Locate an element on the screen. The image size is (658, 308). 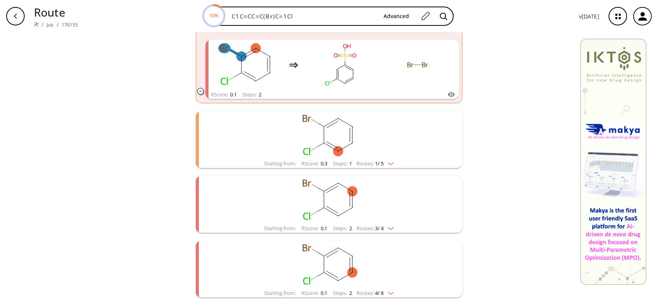
span: 4 / 8 is located at coordinates (380, 293).